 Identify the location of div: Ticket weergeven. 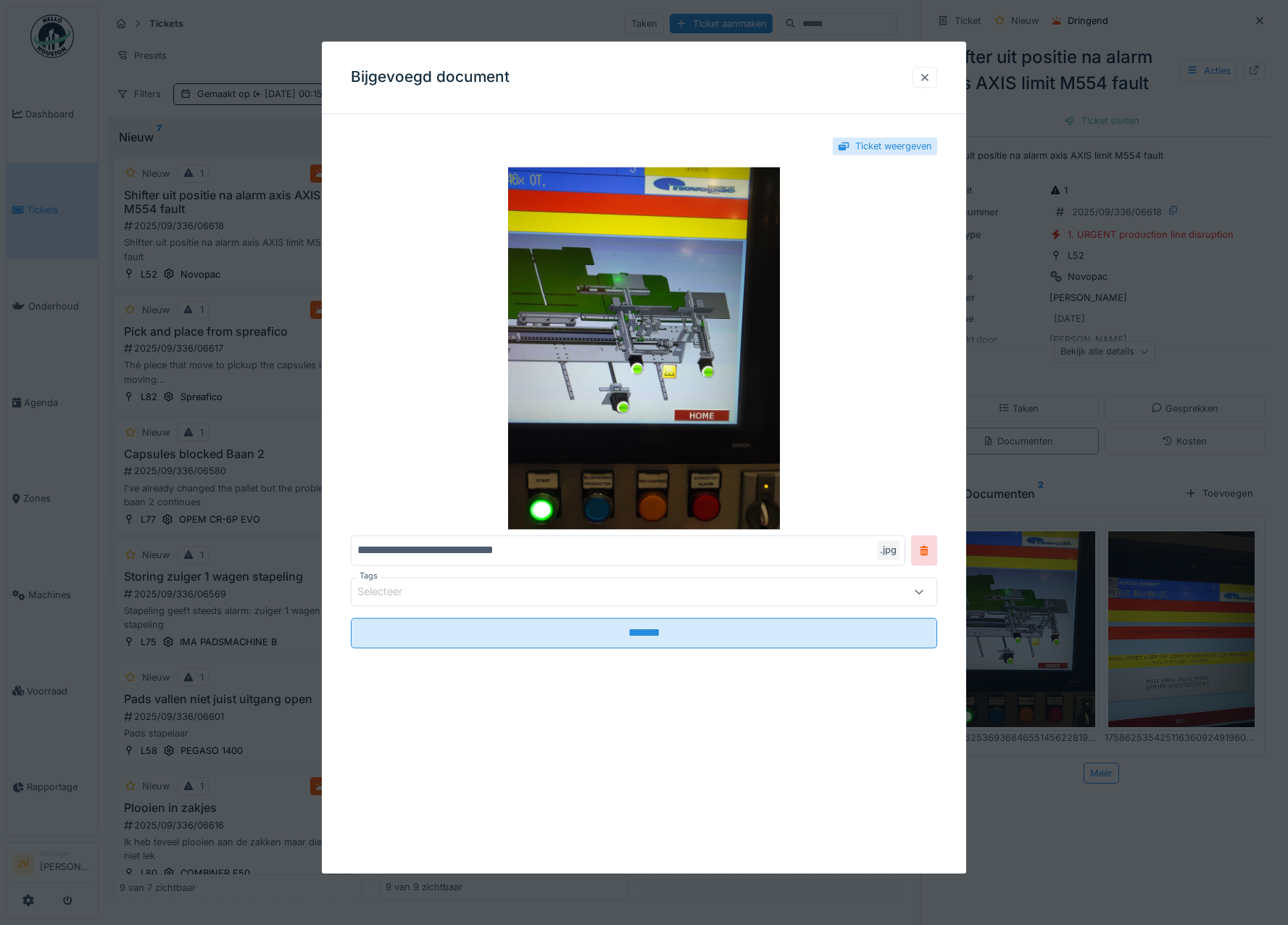
(894, 145).